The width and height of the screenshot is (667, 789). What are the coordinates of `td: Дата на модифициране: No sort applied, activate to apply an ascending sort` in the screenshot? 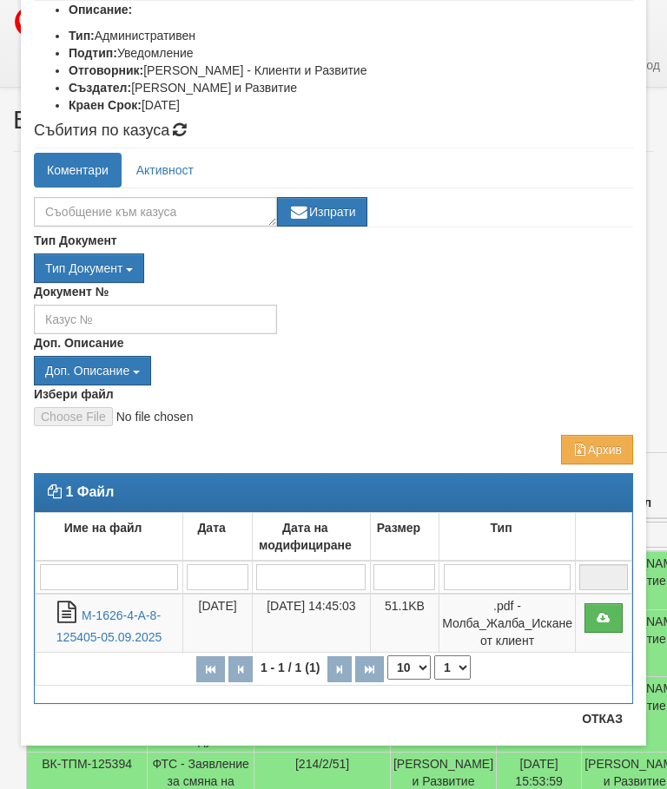 It's located at (312, 537).